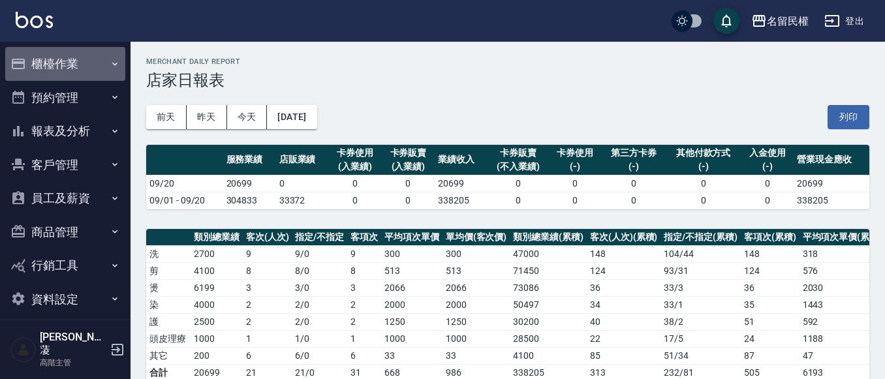  What do you see at coordinates (364, 271) in the screenshot?
I see `td: 8` at bounding box center [364, 271].